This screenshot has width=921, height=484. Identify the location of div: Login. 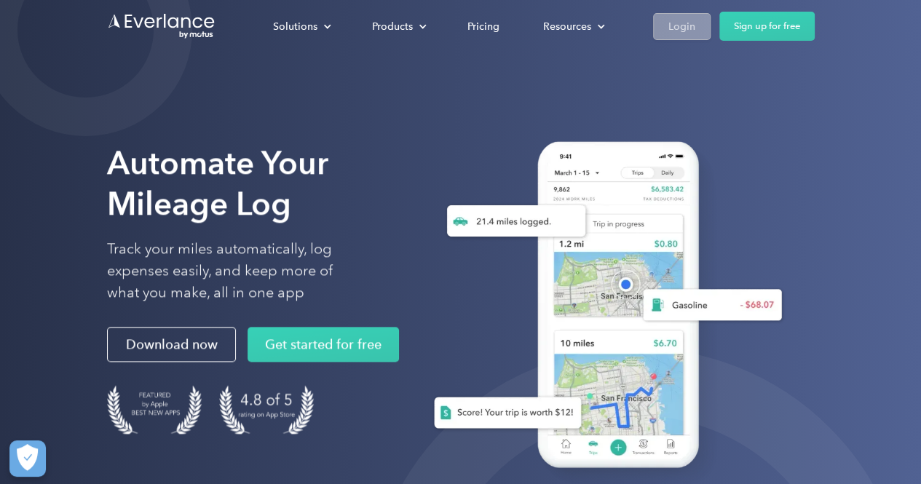
(681, 26).